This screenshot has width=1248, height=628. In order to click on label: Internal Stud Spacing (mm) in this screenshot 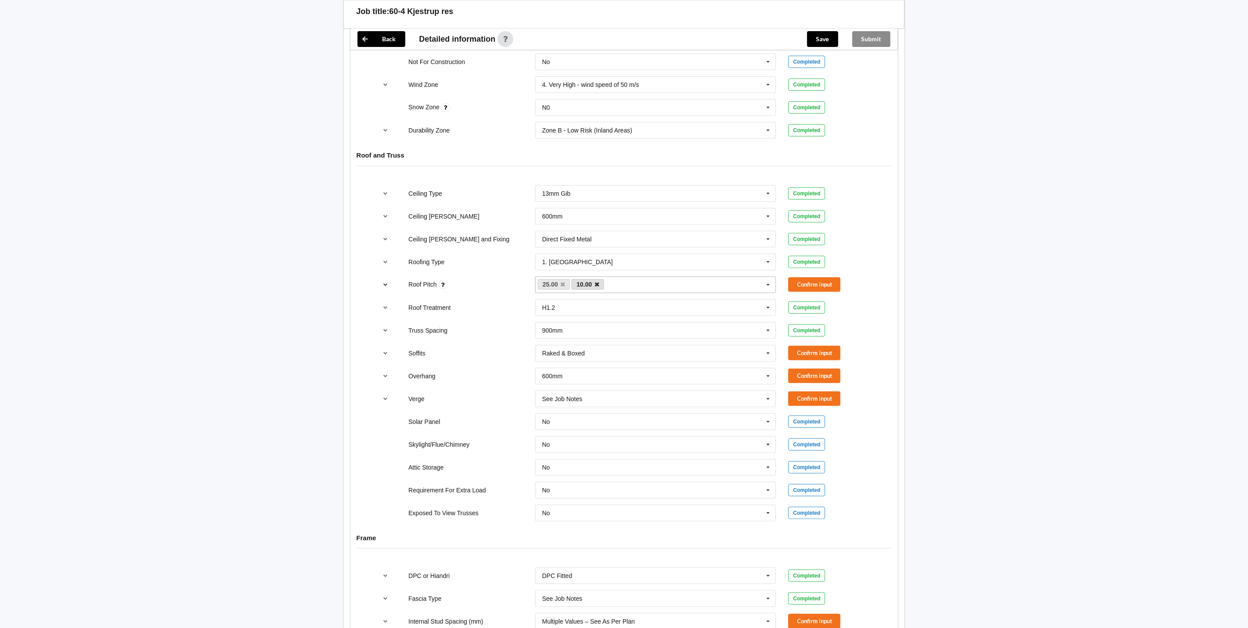, I will do `click(446, 621)`.